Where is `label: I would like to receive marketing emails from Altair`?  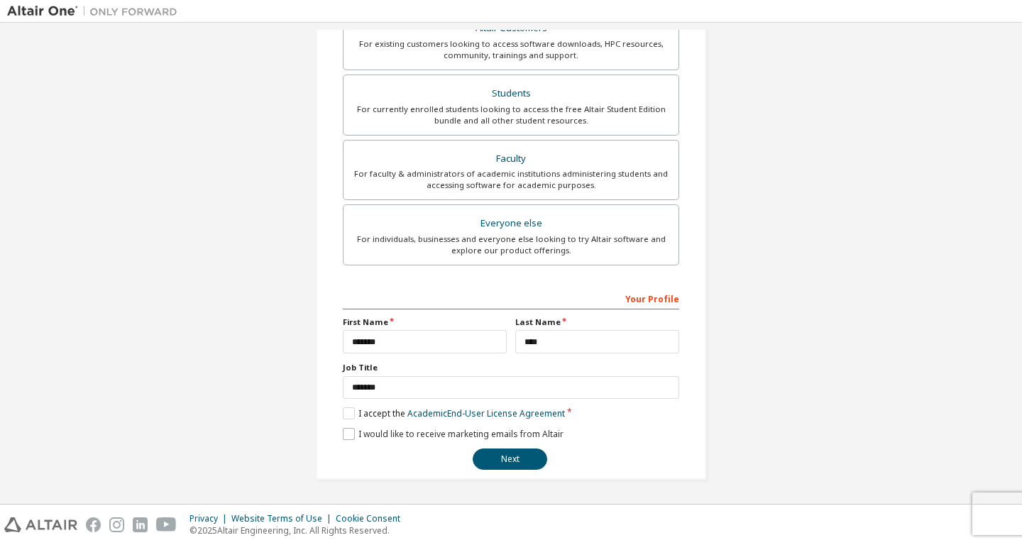
label: I would like to receive marketing emails from Altair is located at coordinates (453, 434).